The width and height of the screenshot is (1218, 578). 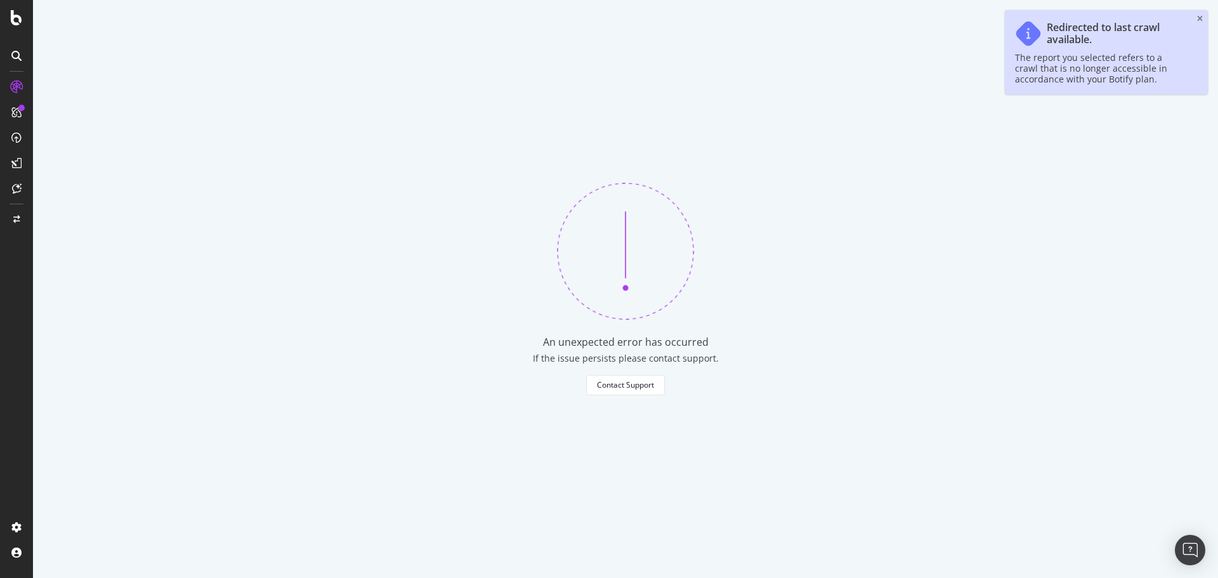 What do you see at coordinates (625, 385) in the screenshot?
I see `button: Contact Support` at bounding box center [625, 385].